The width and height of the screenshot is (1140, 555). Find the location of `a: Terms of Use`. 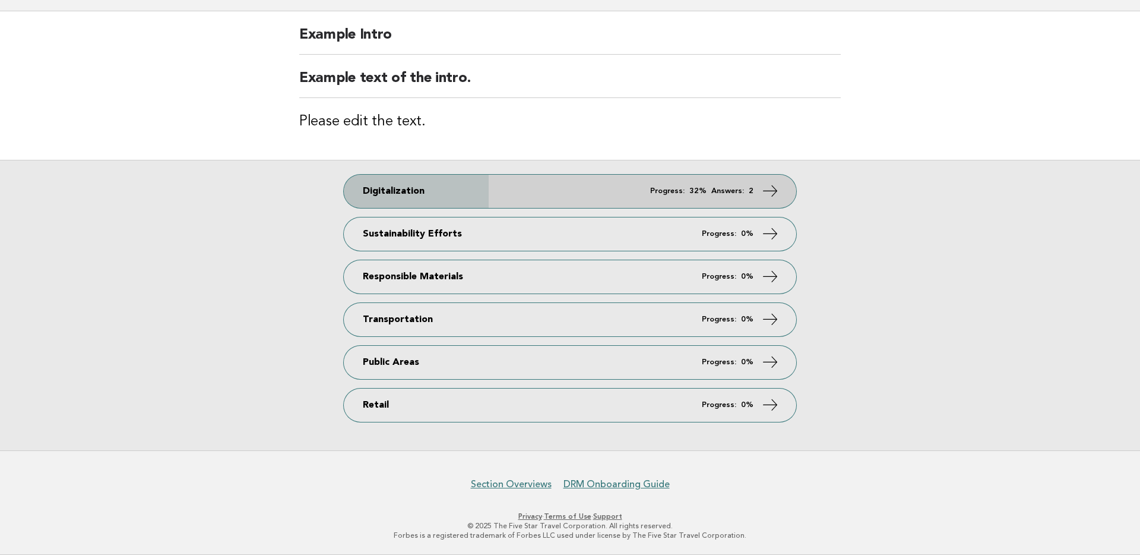

a: Terms of Use is located at coordinates (568, 516).